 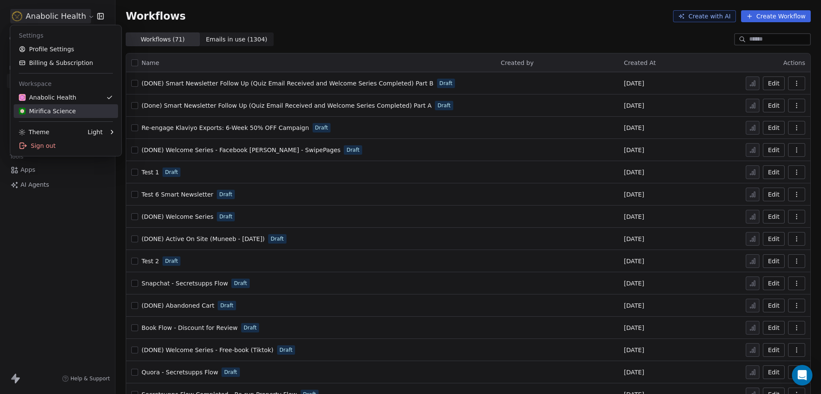 I want to click on div: Mirifica Science, so click(x=47, y=111).